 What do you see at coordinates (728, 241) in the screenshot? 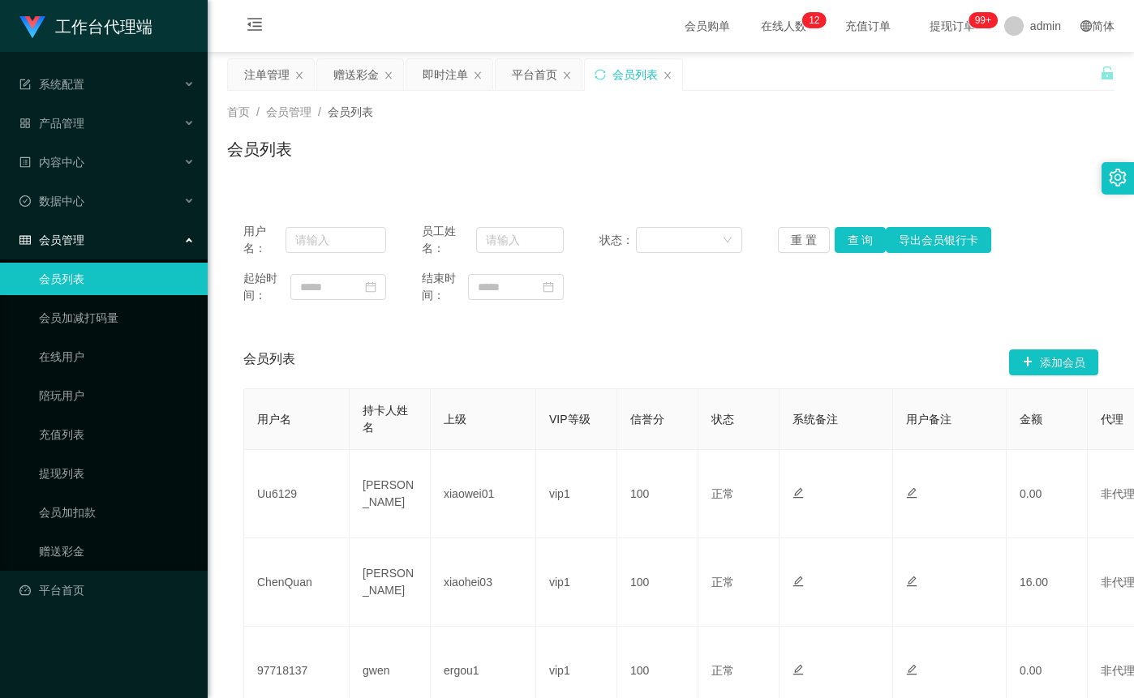
I see `i: 图标: down` at bounding box center [728, 241].